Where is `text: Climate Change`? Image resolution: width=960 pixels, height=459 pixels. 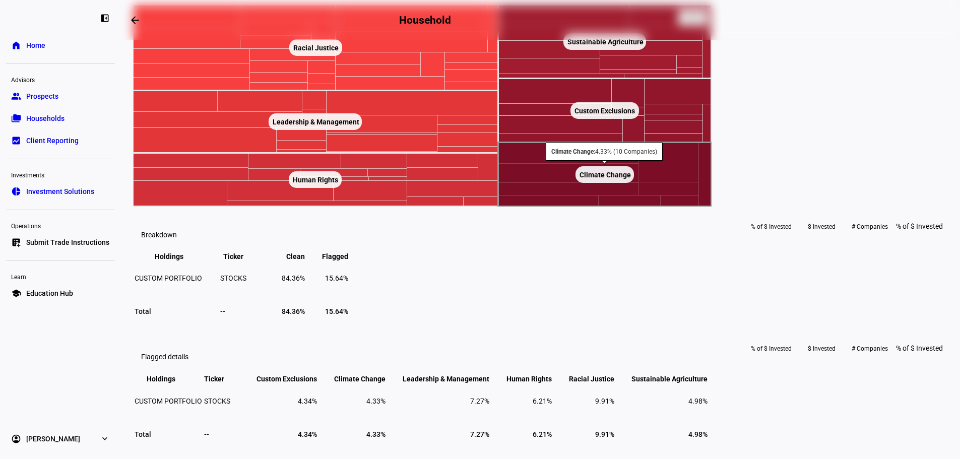
text: Climate Change is located at coordinates (605, 175).